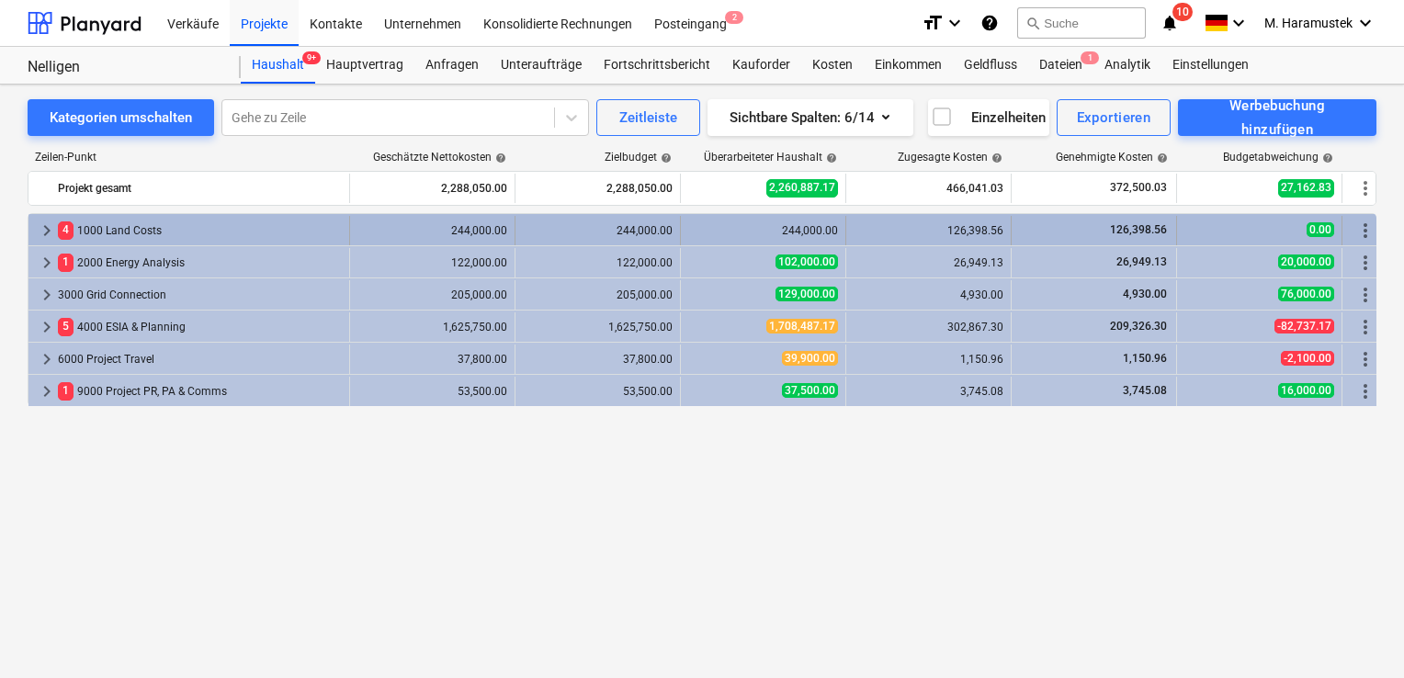 The width and height of the screenshot is (1404, 678). What do you see at coordinates (199, 263) in the screenshot?
I see `div: 2000 Energy Analysis` at bounding box center [199, 263].